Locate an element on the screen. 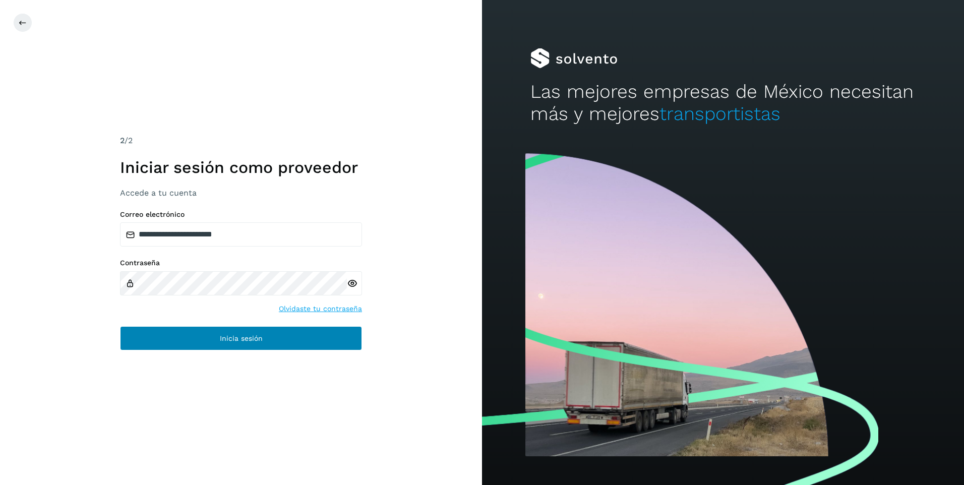 The width and height of the screenshot is (964, 485). label: Correo electrónico is located at coordinates (241, 214).